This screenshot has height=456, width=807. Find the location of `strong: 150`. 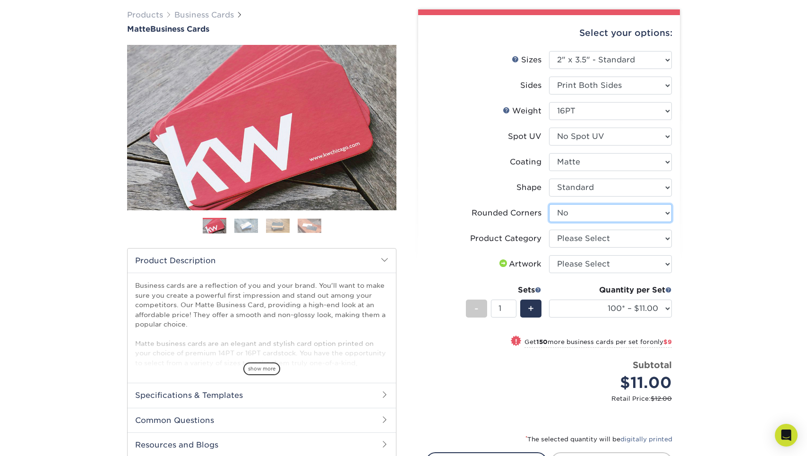

strong: 150 is located at coordinates (542, 341).